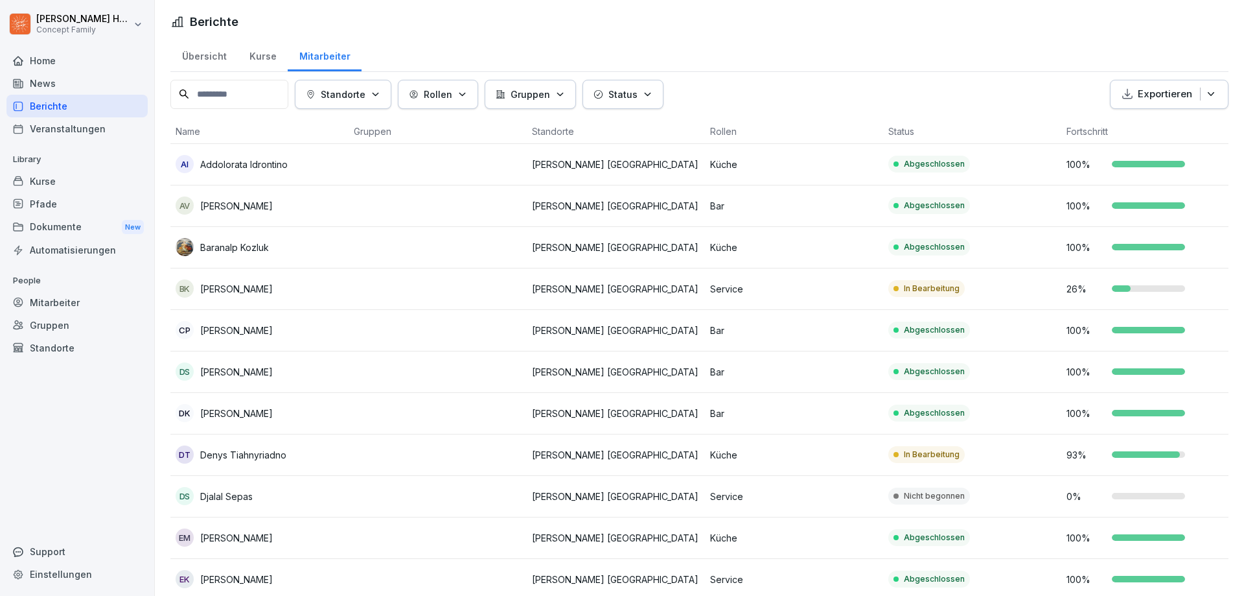  Describe the element at coordinates (530, 94) in the screenshot. I see `button: Gruppen` at that location.